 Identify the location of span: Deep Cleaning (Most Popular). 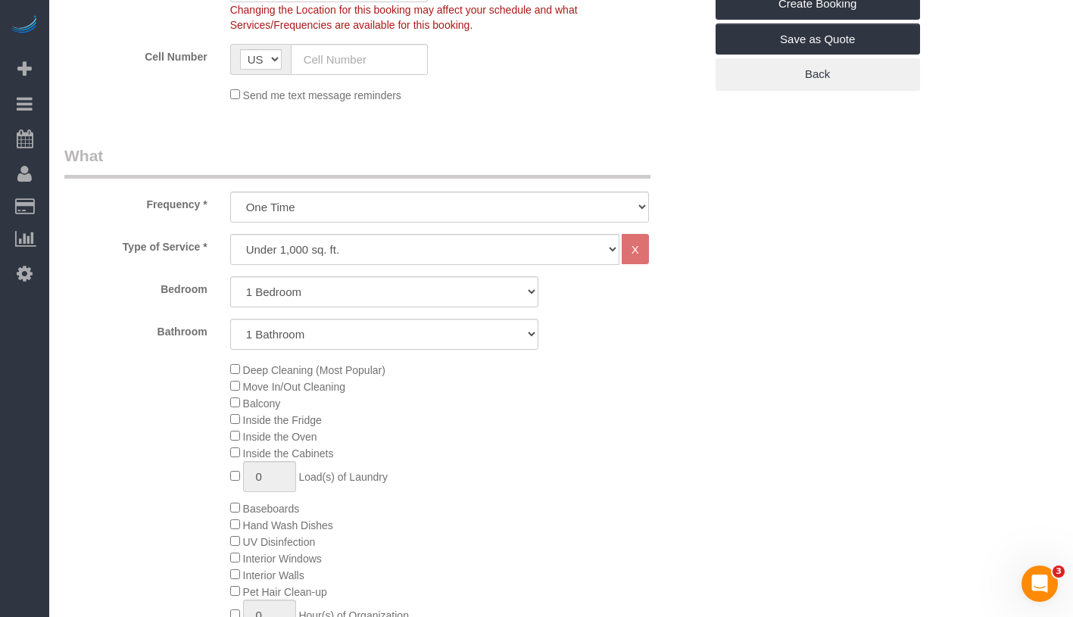
(314, 370).